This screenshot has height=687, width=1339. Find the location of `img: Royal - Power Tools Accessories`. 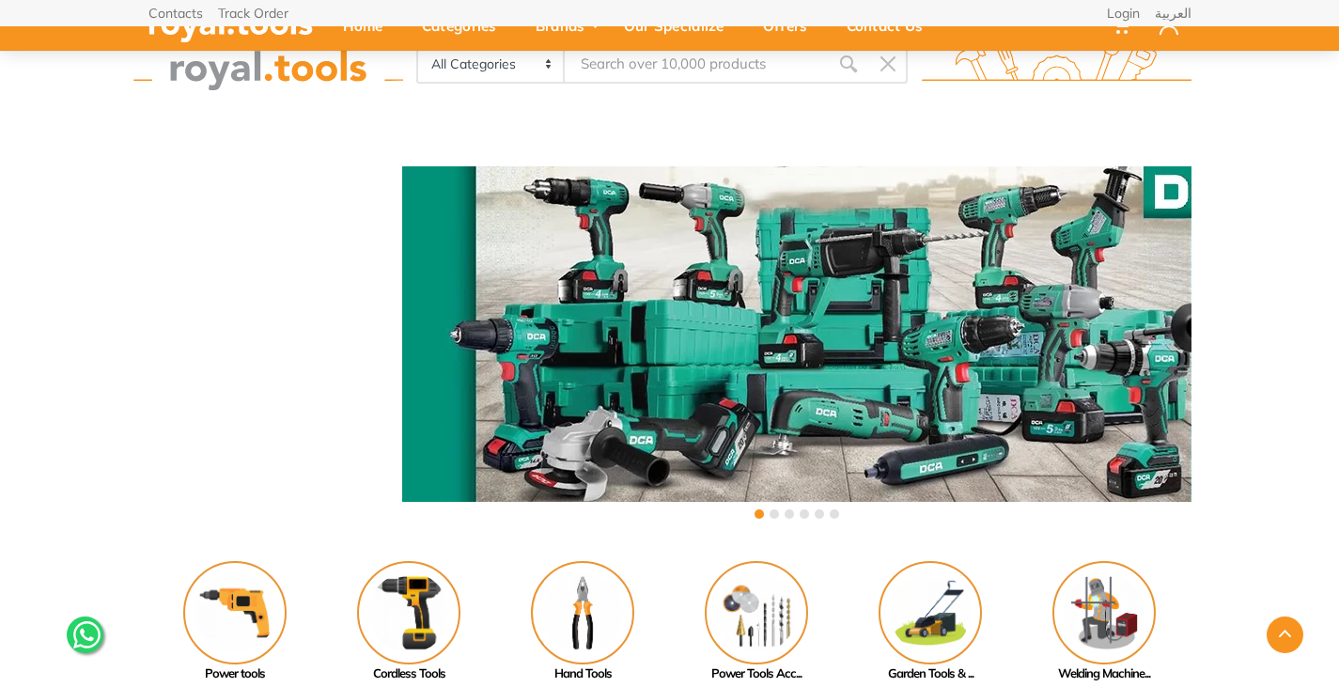

img: Royal - Power Tools Accessories is located at coordinates (756, 612).